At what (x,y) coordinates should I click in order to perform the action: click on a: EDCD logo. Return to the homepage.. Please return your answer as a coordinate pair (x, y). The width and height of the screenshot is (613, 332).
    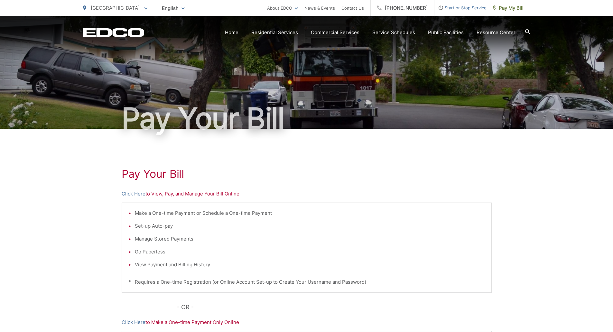
    Looking at the image, I should click on (114, 33).